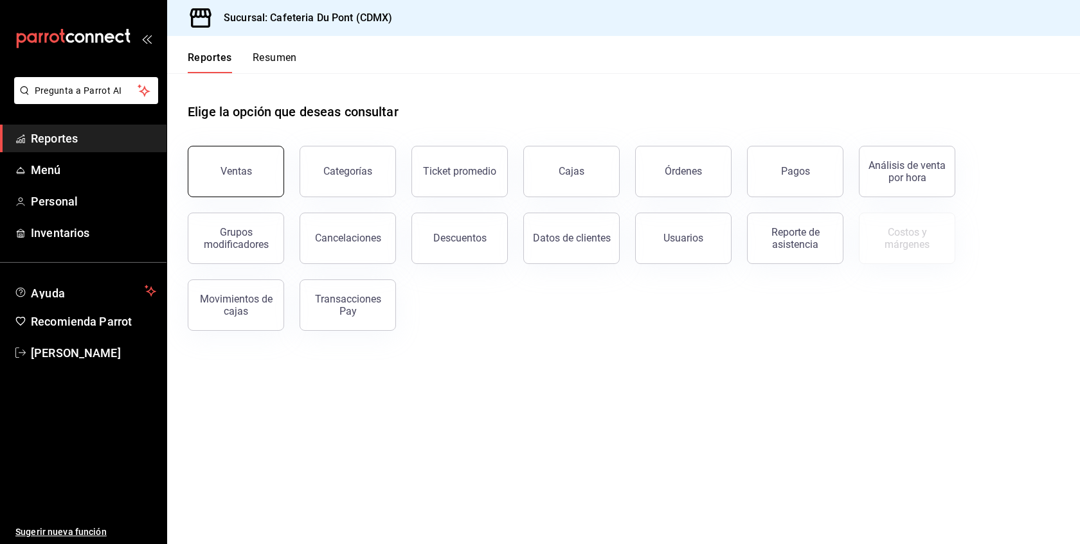 This screenshot has width=1080, height=544. What do you see at coordinates (274, 62) in the screenshot?
I see `button: Resumen` at bounding box center [274, 62].